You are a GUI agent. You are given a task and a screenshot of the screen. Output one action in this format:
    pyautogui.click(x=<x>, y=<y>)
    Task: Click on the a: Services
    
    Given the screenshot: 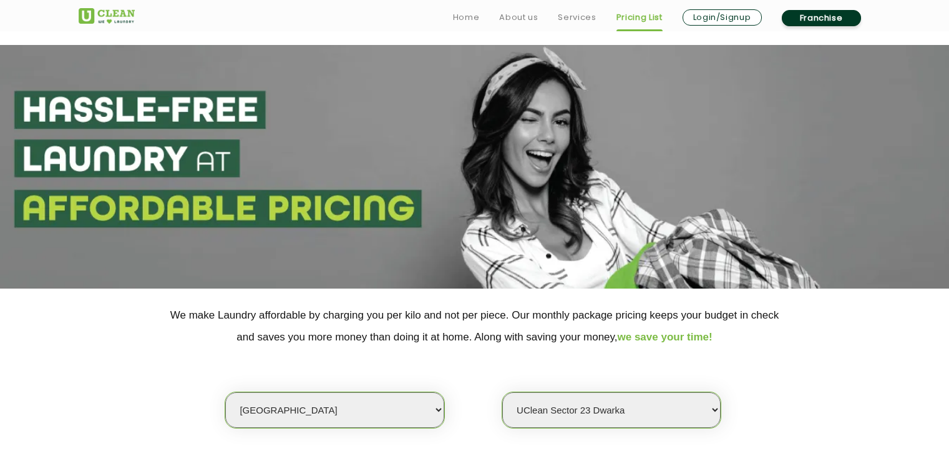 What is the action you would take?
    pyautogui.click(x=577, y=17)
    